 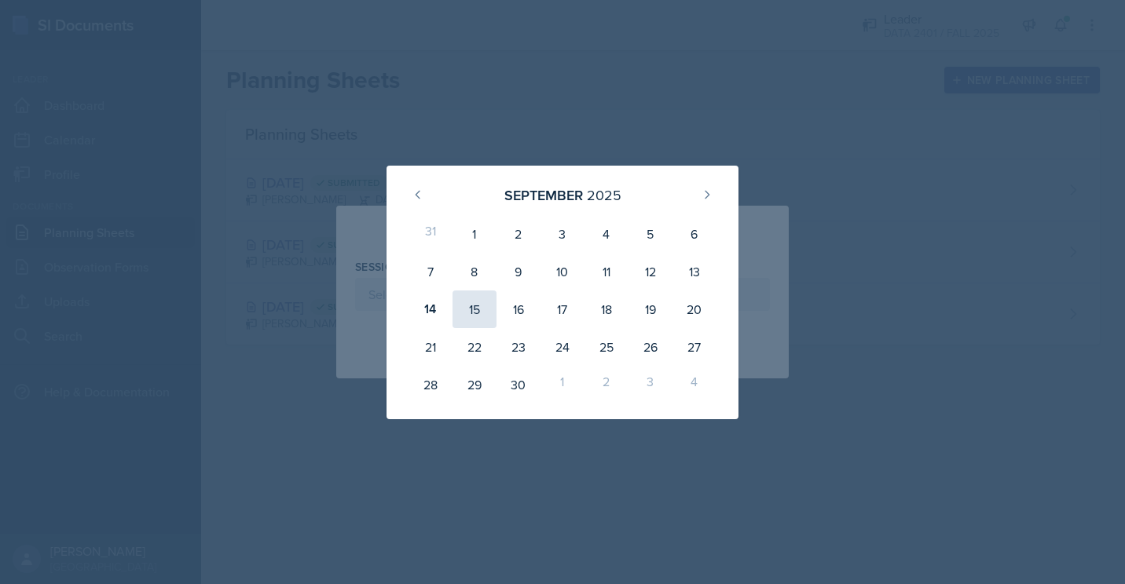 What do you see at coordinates (430, 347) in the screenshot?
I see `div: 21` at bounding box center [430, 347].